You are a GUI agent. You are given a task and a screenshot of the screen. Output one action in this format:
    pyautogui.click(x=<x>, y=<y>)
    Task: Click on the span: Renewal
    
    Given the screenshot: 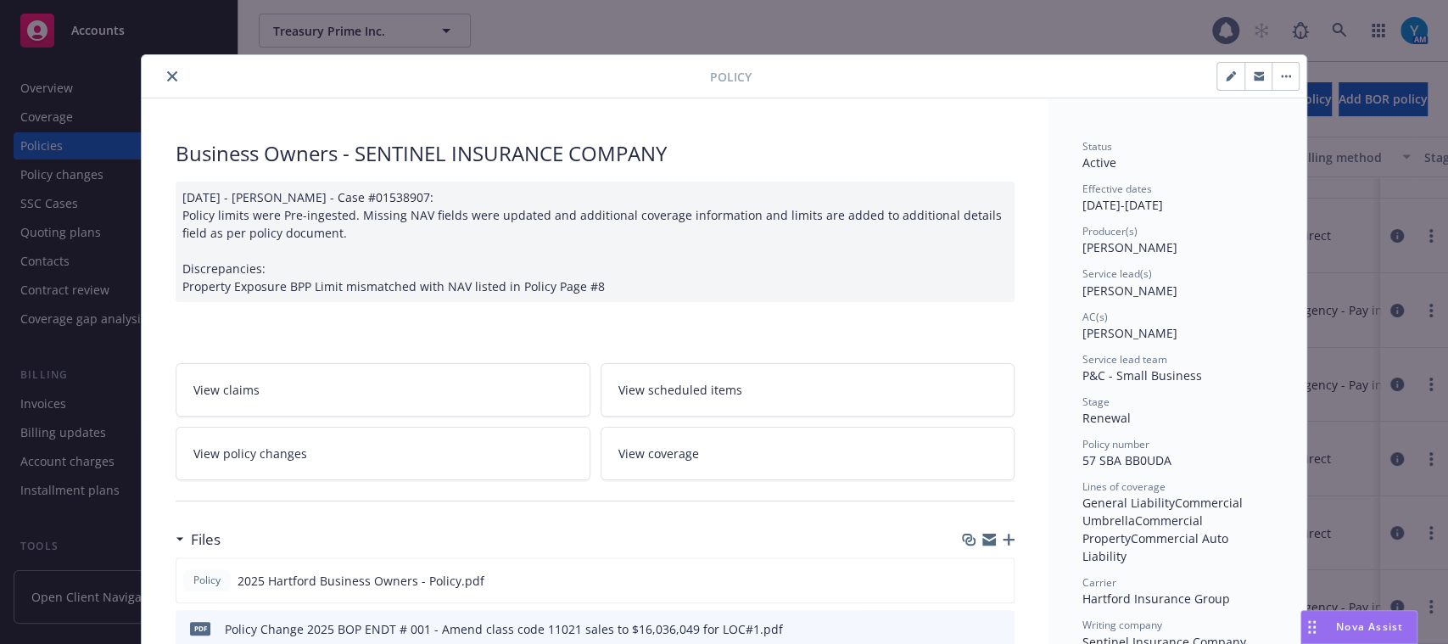 What is the action you would take?
    pyautogui.click(x=1106, y=417)
    